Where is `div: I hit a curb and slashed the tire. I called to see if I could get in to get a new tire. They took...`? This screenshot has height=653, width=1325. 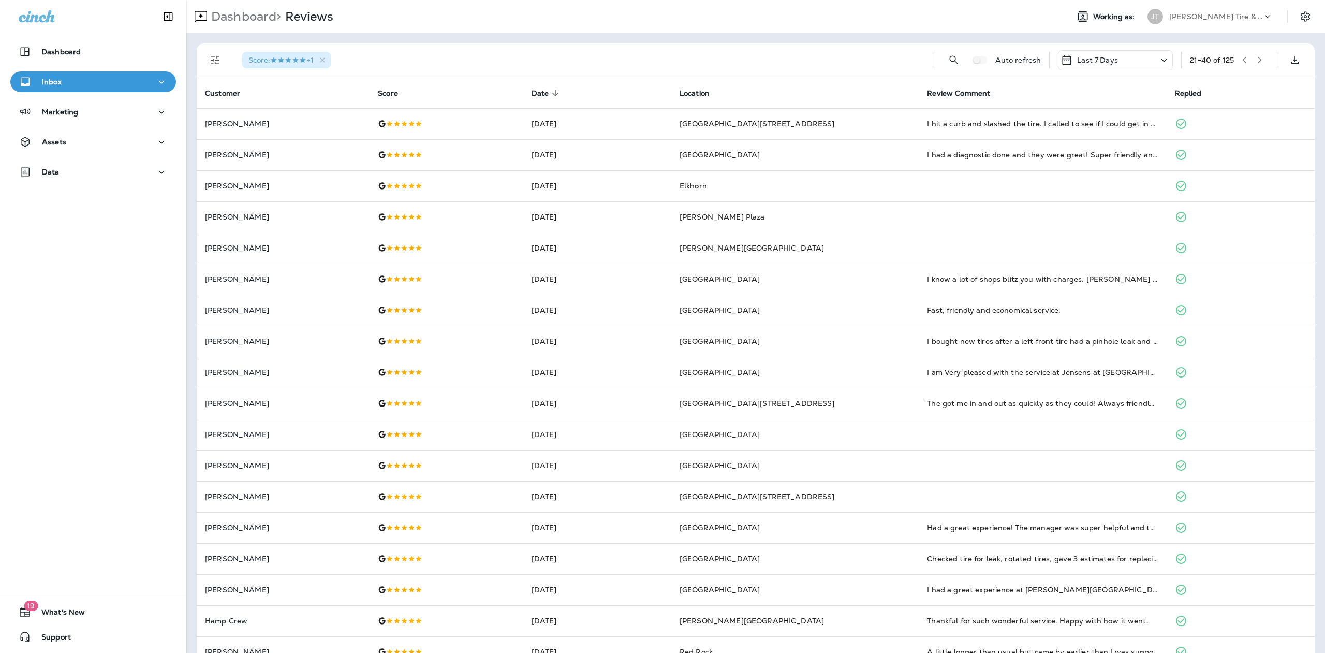
div: I hit a curb and slashed the tire. I called to see if I could get in to get a new tire. They took... is located at coordinates (1042, 124).